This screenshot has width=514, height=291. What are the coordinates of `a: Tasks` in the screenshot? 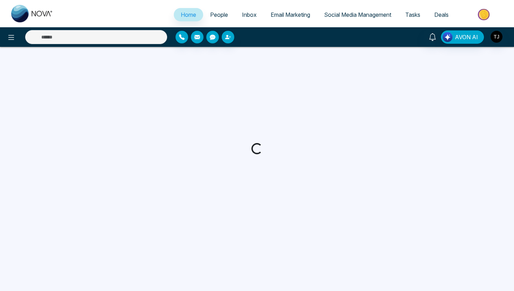 It's located at (413, 15).